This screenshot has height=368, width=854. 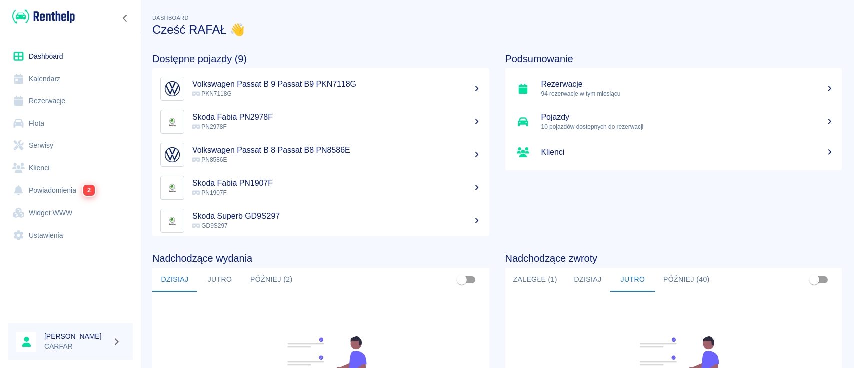 What do you see at coordinates (497, 30) in the screenshot?
I see `h3: Cześć RAFAŁ 👋` at bounding box center [497, 30].